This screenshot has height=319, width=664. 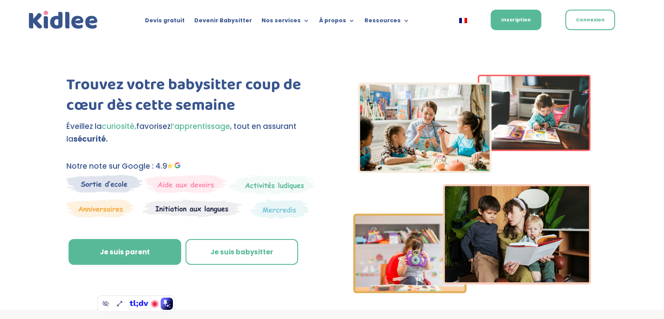 I want to click on a: Kidlee Logo, so click(x=63, y=20).